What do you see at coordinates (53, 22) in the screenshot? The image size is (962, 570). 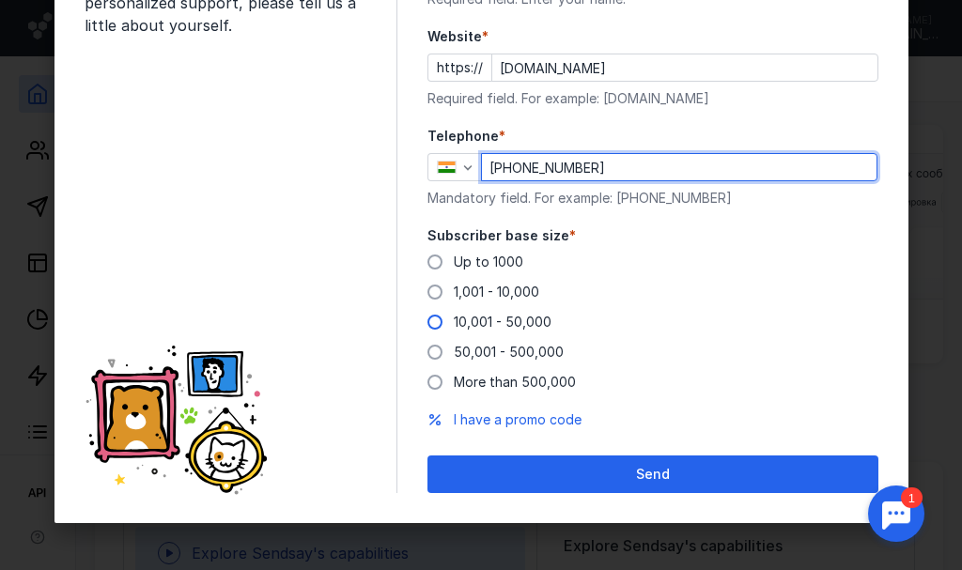 I see `font: 1` at bounding box center [53, 22].